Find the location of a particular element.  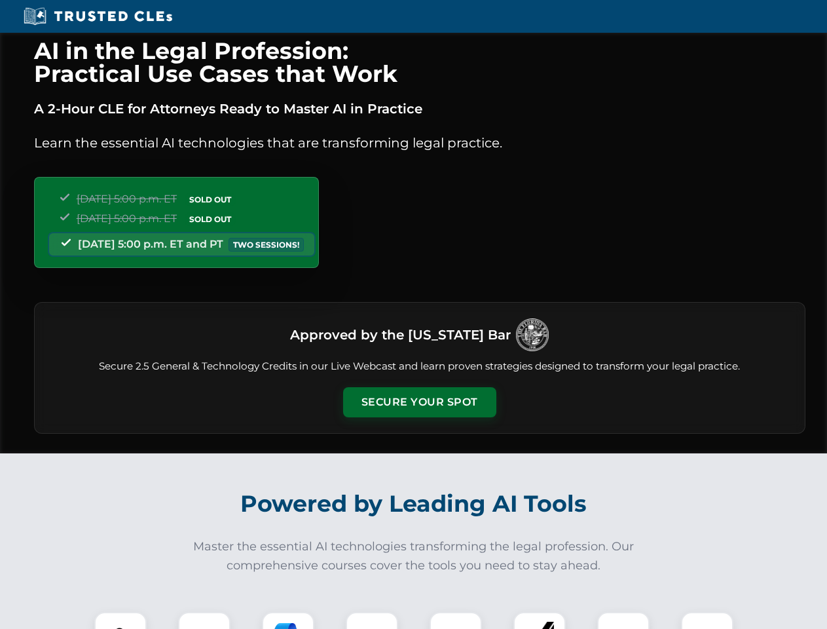

h2: Powered by Leading AI Tools is located at coordinates (414, 504).